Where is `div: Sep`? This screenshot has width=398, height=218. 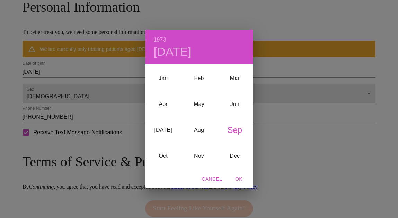
div: Sep is located at coordinates (235, 130).